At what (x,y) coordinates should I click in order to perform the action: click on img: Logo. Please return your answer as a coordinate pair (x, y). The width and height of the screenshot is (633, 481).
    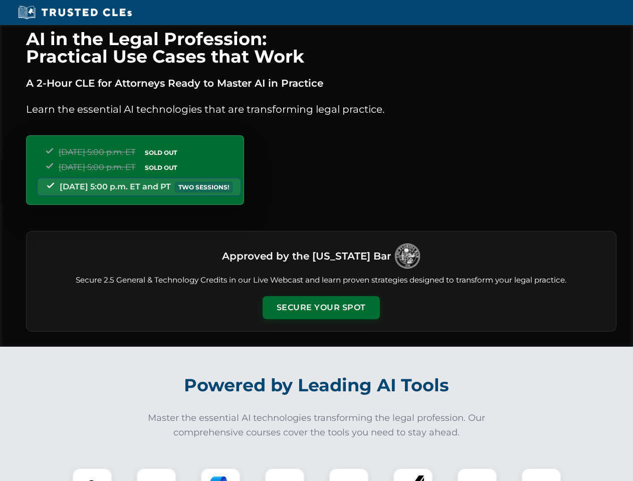
    Looking at the image, I should click on (407, 256).